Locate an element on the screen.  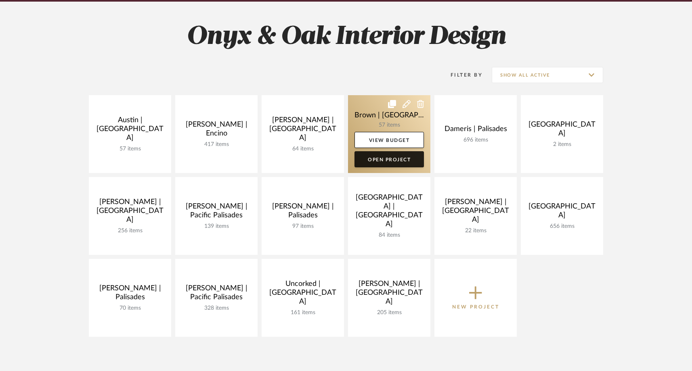
div: 22 items is located at coordinates (475, 231).